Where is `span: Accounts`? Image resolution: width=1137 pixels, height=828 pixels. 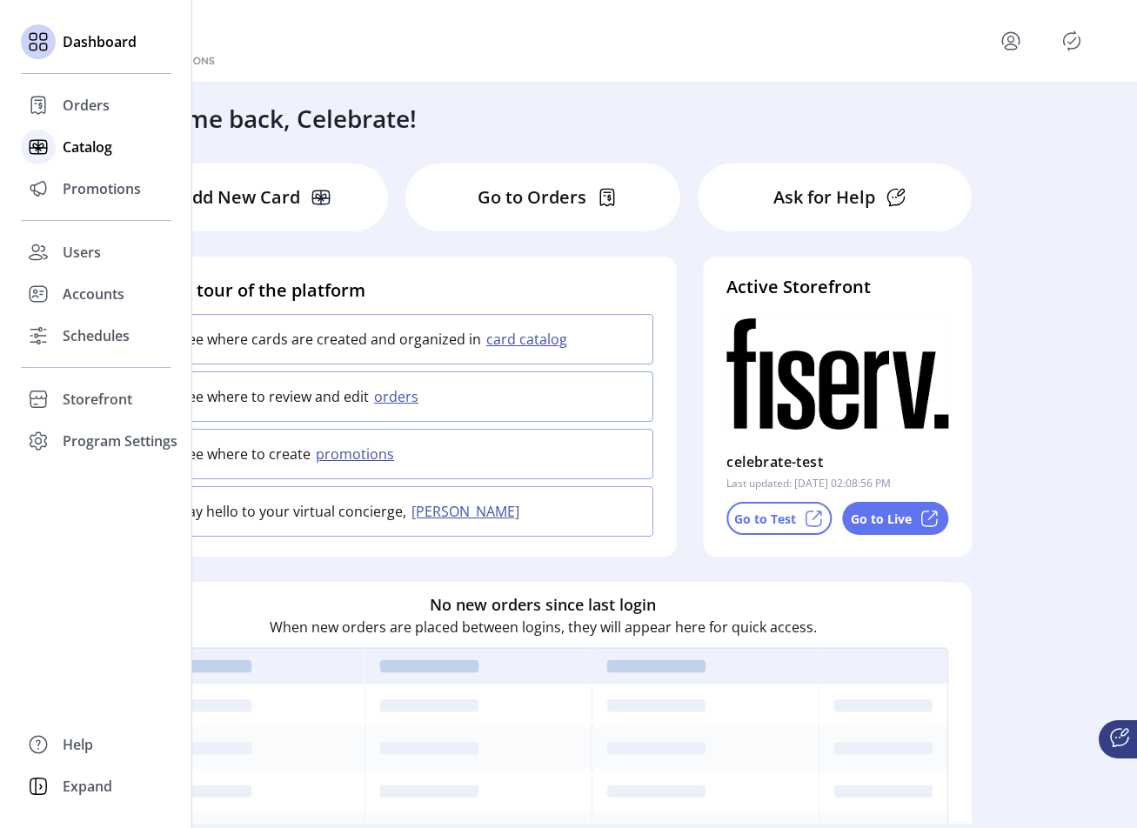 span: Accounts is located at coordinates (93, 294).